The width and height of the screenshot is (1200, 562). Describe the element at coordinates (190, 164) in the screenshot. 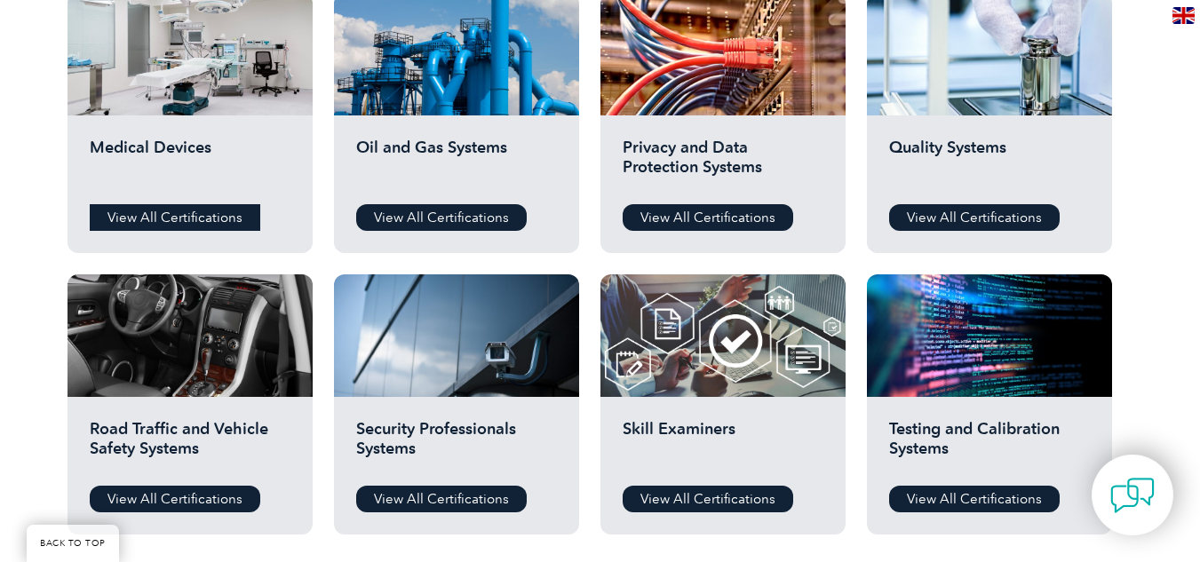

I see `h2: Medical Devices` at that location.